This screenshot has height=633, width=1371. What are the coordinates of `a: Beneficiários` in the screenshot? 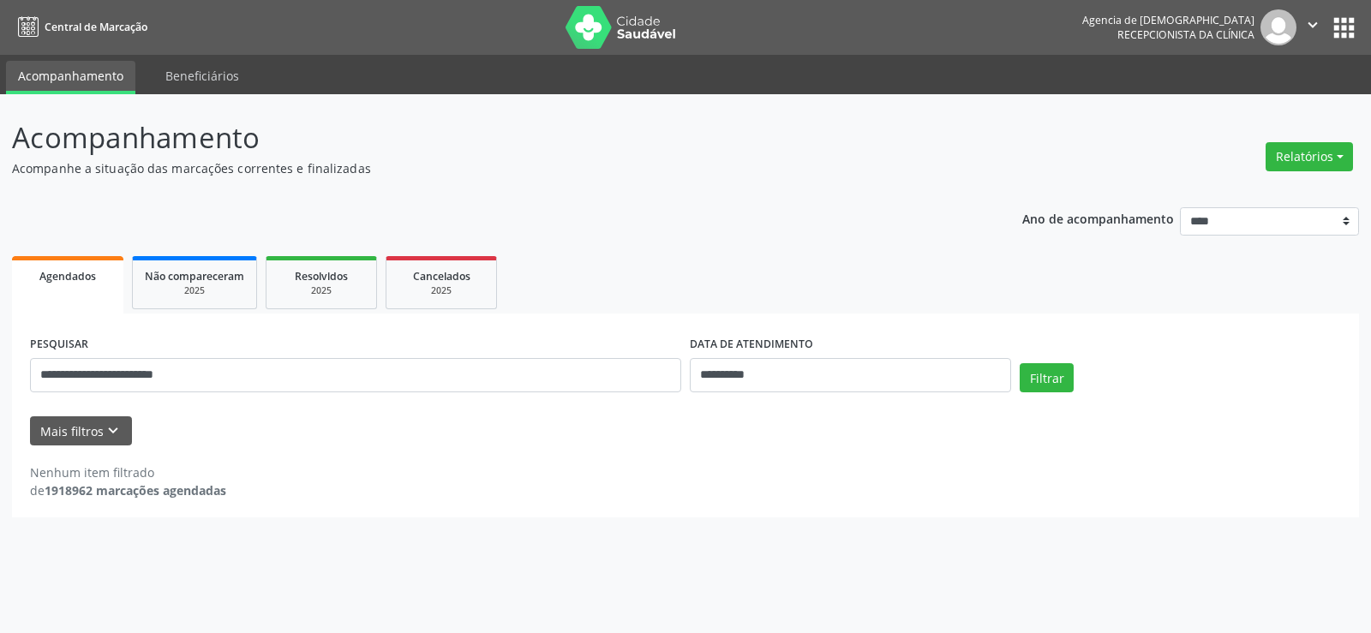 It's located at (202, 75).